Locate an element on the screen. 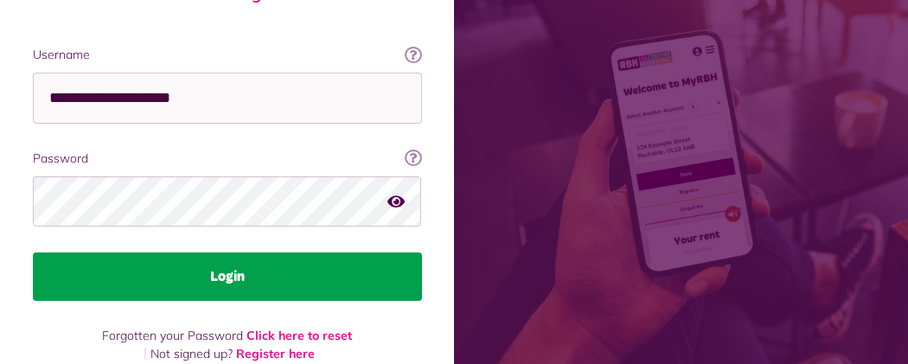  a: Register here is located at coordinates (275, 354).